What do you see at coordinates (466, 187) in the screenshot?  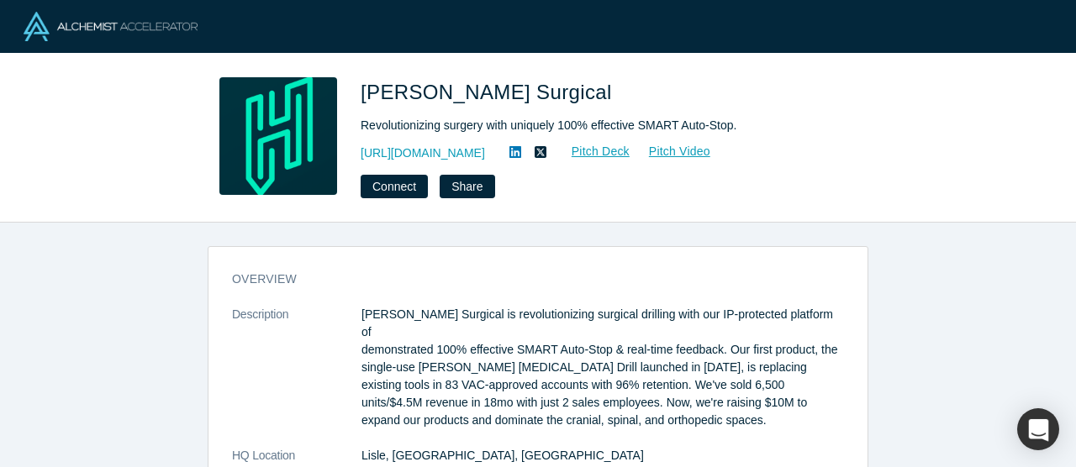 I see `button: Share` at bounding box center [466, 187].